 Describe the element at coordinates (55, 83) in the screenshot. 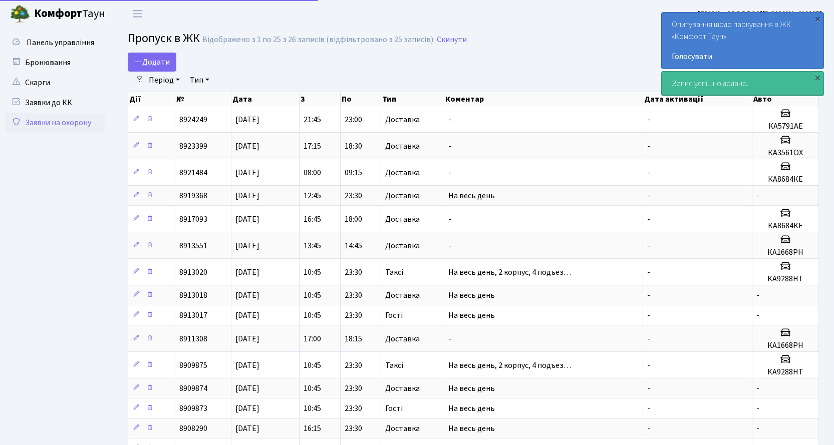

I see `a: Скарги` at that location.